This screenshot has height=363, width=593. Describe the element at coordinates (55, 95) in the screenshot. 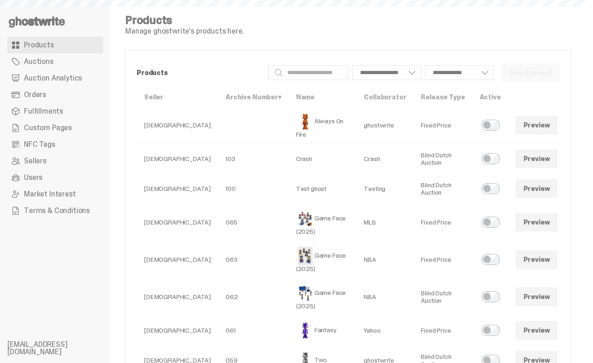

I see `a: Orders` at that location.